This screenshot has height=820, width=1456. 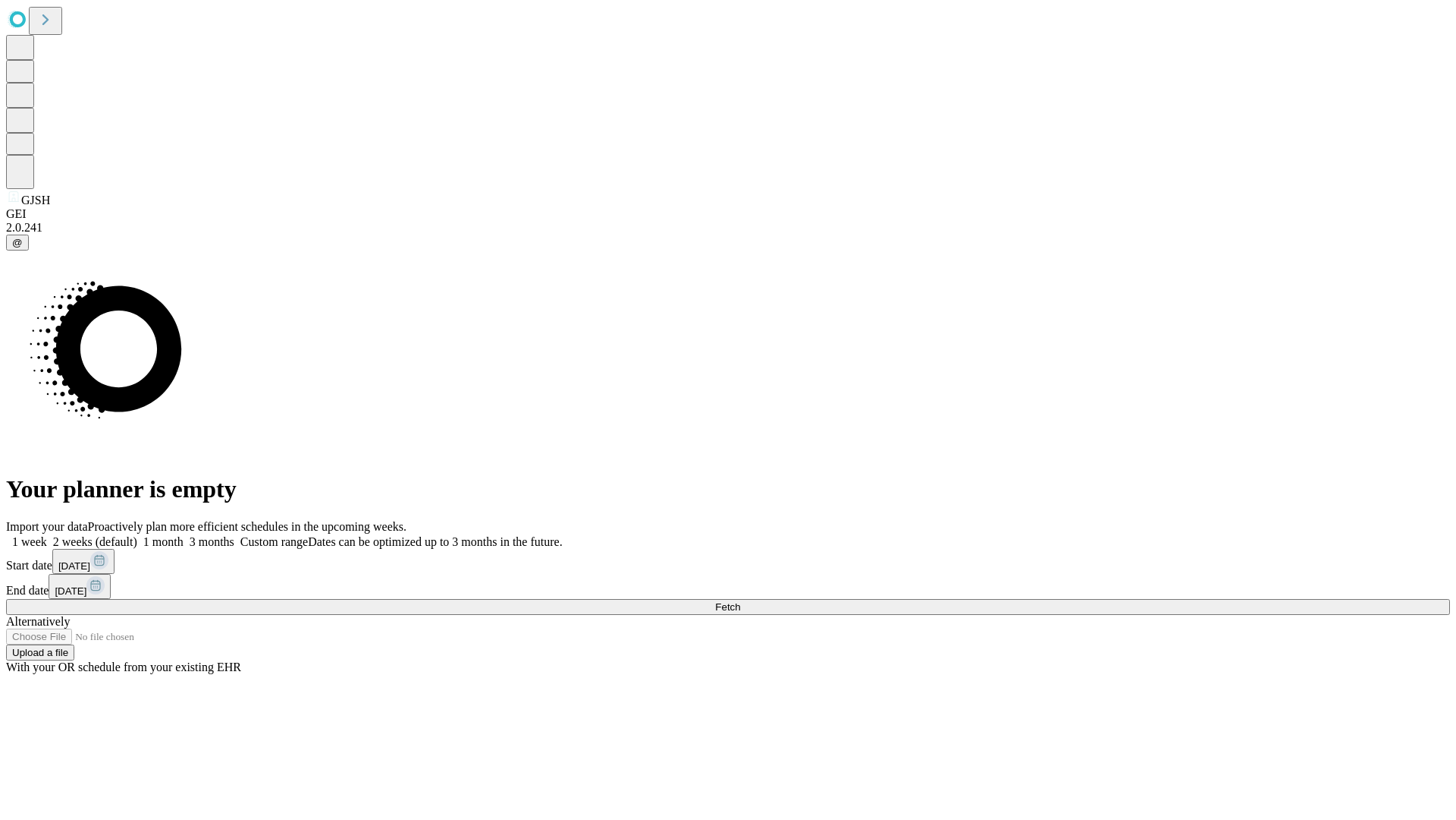 I want to click on h1: Your planner is empty, so click(x=728, y=488).